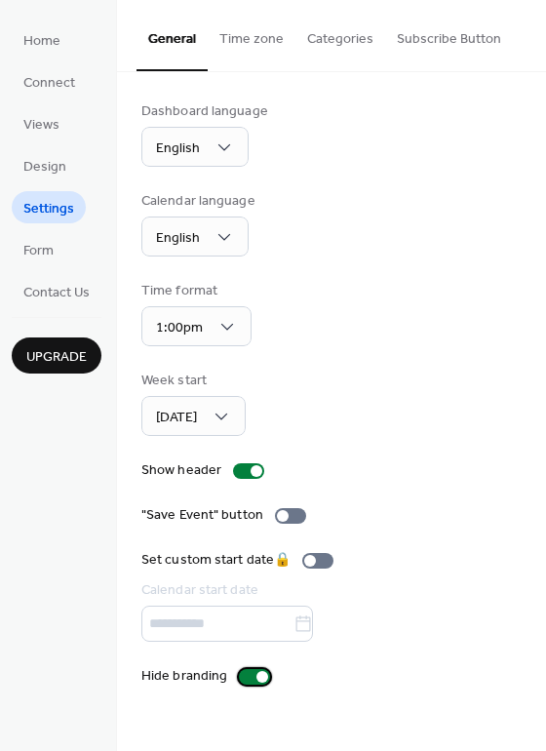 This screenshot has width=546, height=751. What do you see at coordinates (57, 290) in the screenshot?
I see `a: Contact Us` at bounding box center [57, 290].